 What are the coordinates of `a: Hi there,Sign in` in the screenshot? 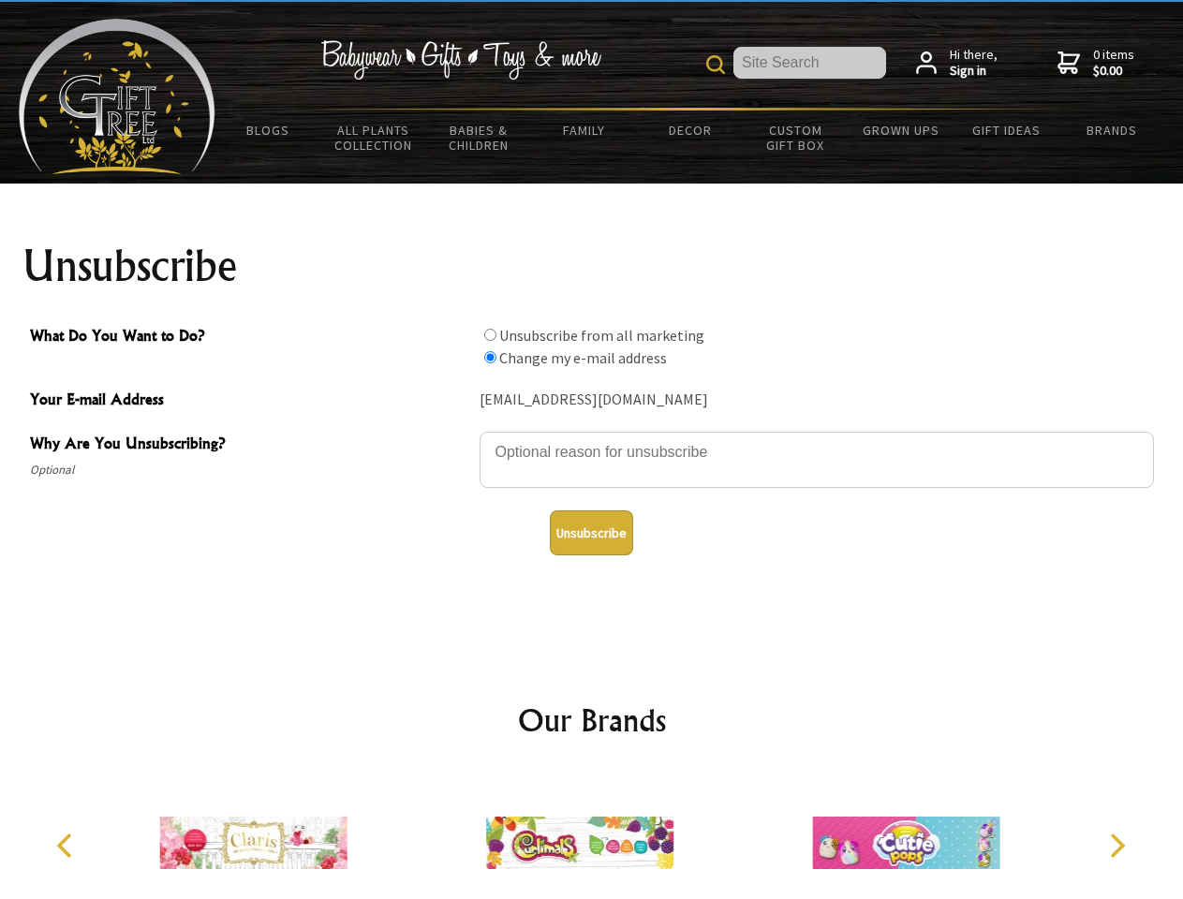 It's located at (956, 63).